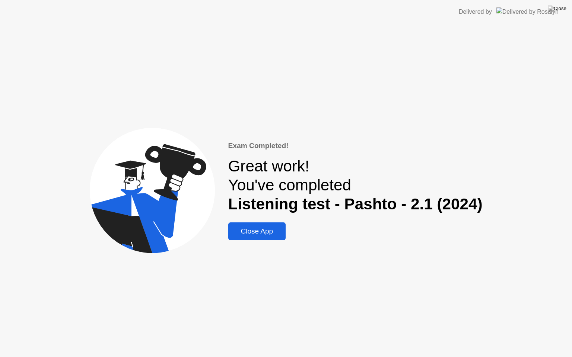 Image resolution: width=572 pixels, height=357 pixels. Describe the element at coordinates (355, 185) in the screenshot. I see `div: Great work! You've completed` at that location.